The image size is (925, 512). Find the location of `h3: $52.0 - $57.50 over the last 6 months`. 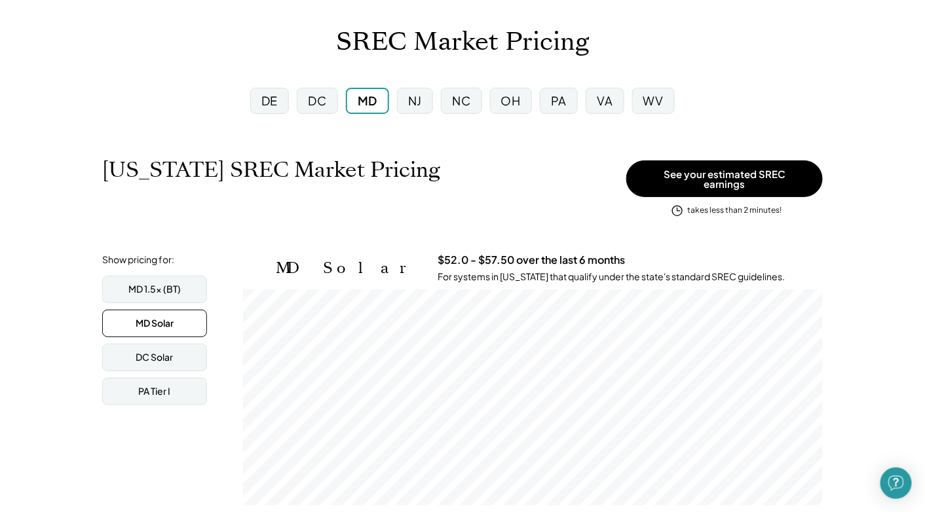

h3: $52.0 - $57.50 over the last 6 months is located at coordinates (531, 260).